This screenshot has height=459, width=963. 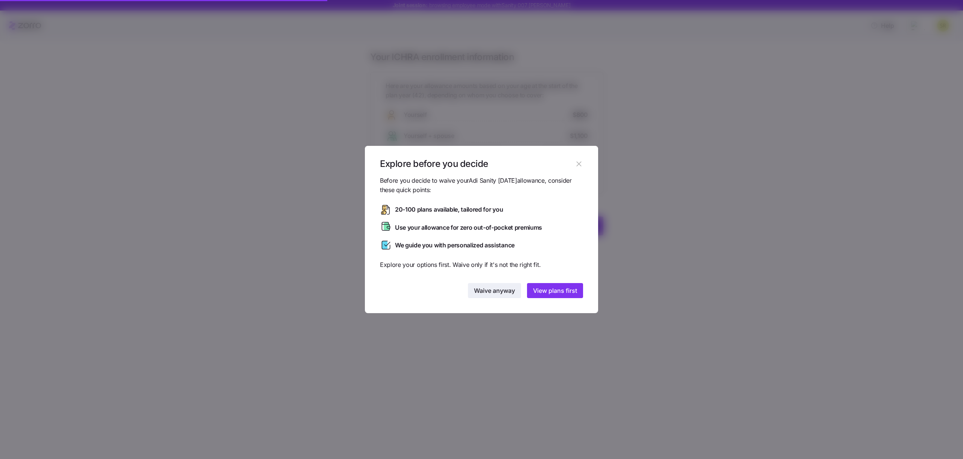 I want to click on span: We guide you with personalized assistance, so click(x=455, y=245).